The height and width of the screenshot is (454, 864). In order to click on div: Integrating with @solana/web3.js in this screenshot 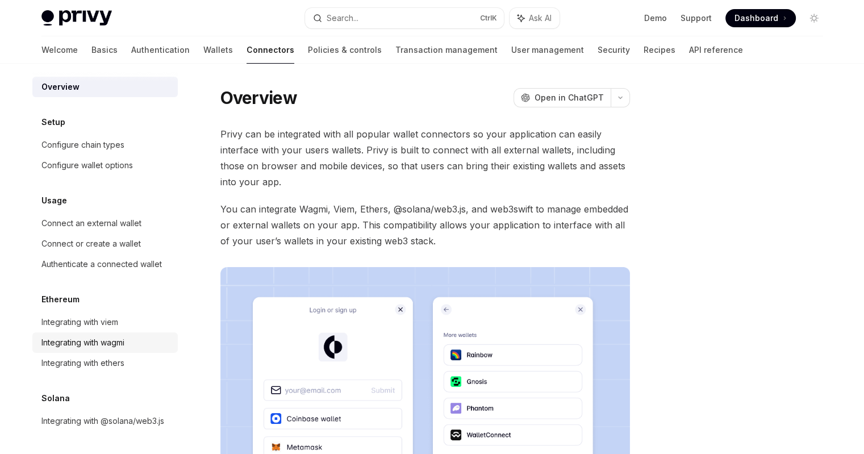, I will do `click(103, 421)`.